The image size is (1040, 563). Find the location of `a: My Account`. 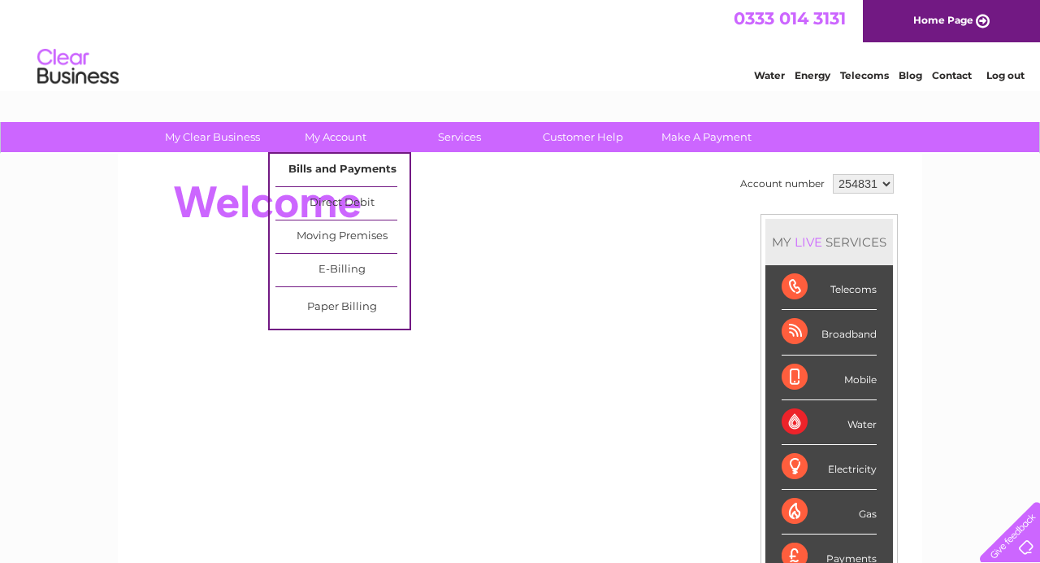

a: My Account is located at coordinates (336, 137).